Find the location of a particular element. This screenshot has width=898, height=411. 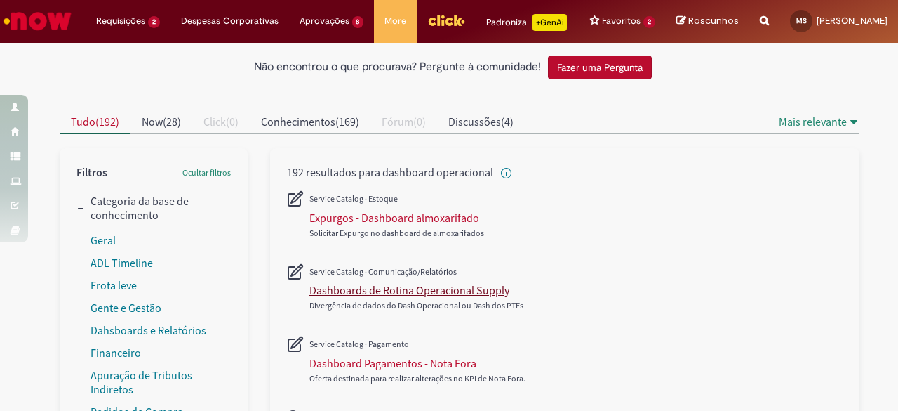

span: Requisições is located at coordinates (121, 21).